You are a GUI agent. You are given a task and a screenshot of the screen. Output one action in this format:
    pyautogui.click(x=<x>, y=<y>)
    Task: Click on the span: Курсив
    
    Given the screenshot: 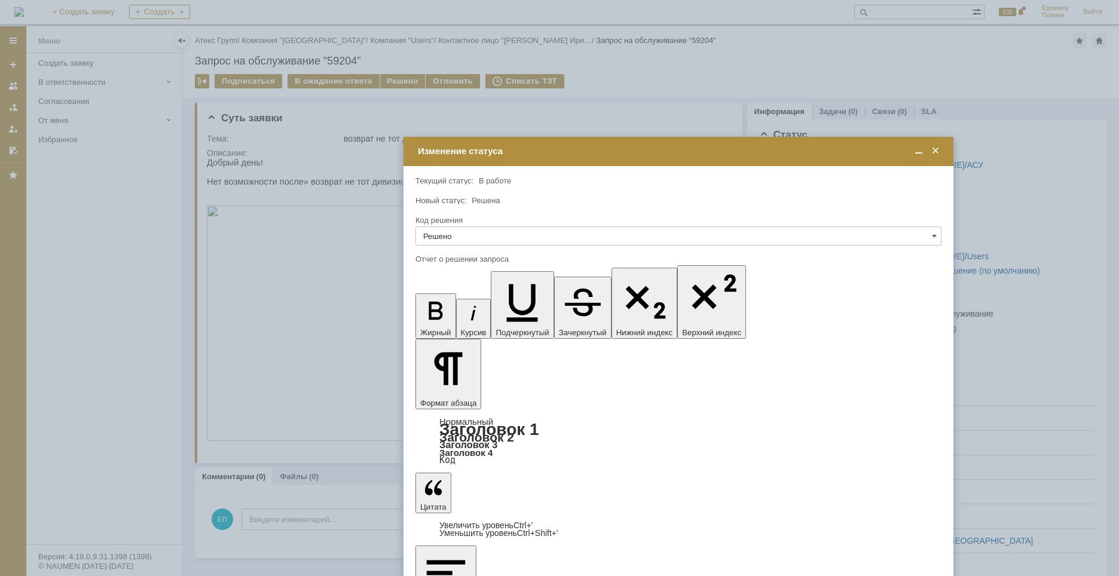 What is the action you would take?
    pyautogui.click(x=473, y=332)
    